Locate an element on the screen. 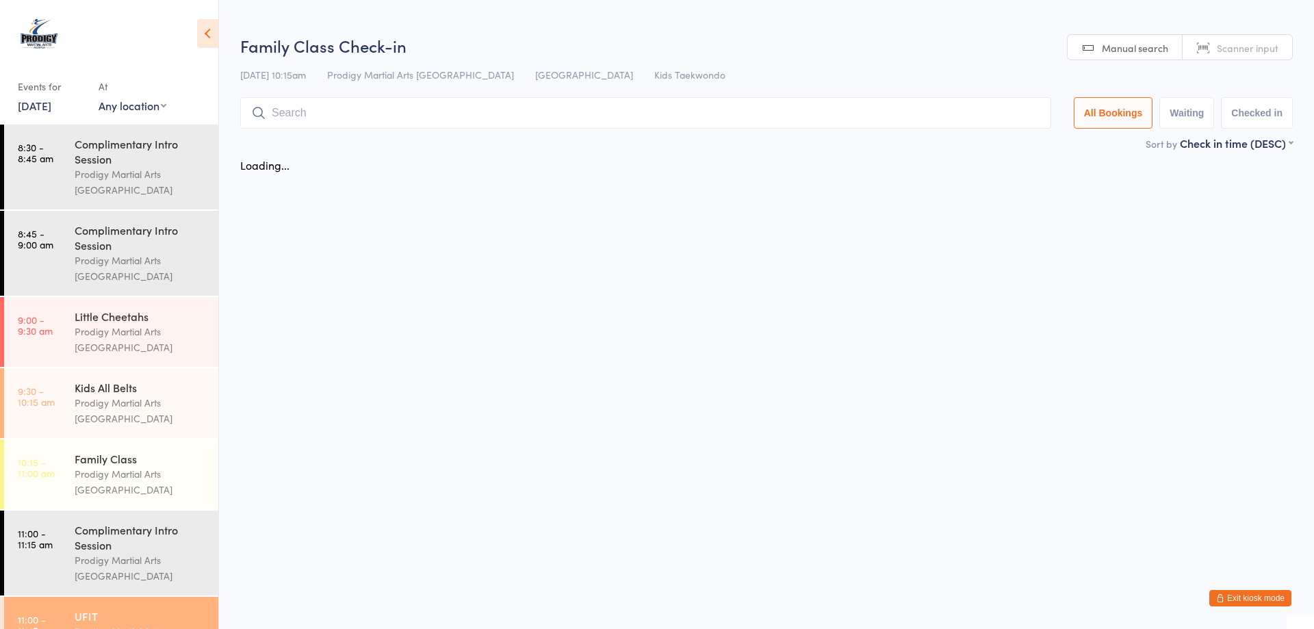  label: Sort by is located at coordinates (1161, 144).